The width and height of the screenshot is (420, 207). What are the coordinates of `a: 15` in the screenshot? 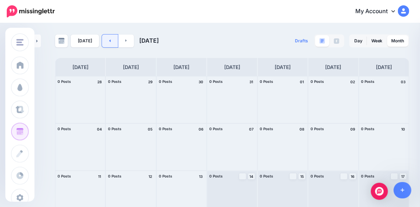 It's located at (302, 176).